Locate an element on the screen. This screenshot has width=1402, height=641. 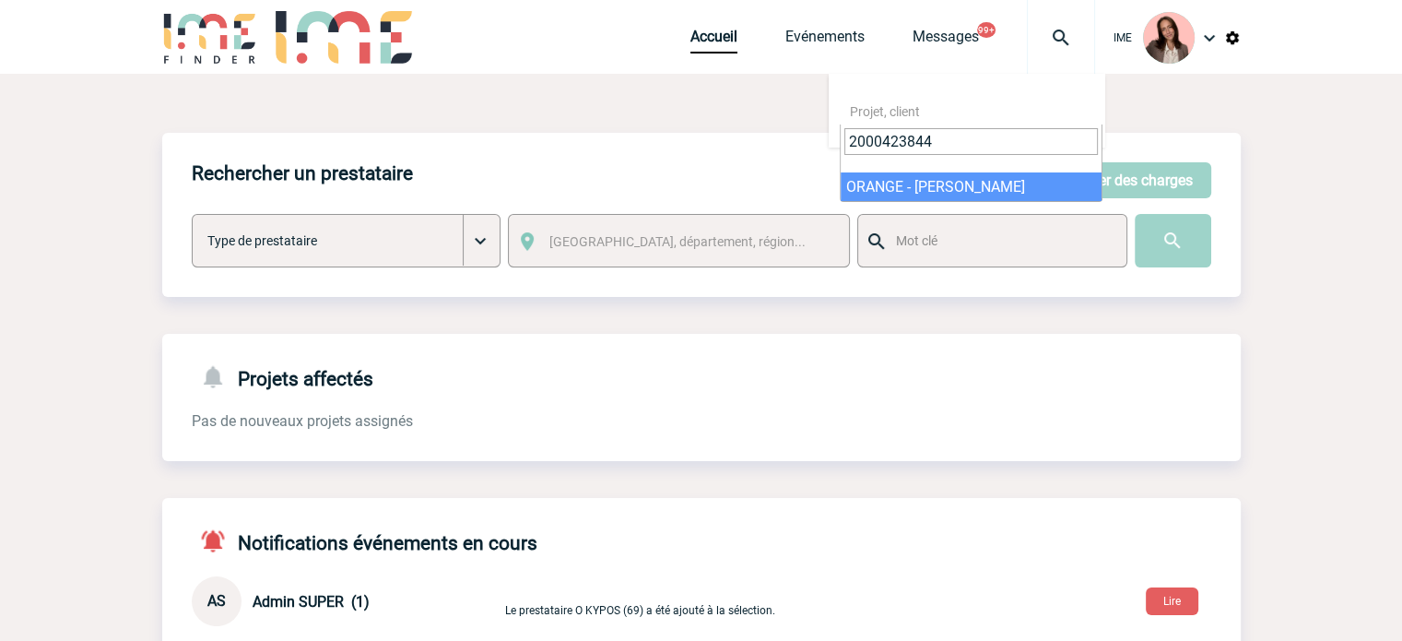
a: Messages is located at coordinates (946, 41).